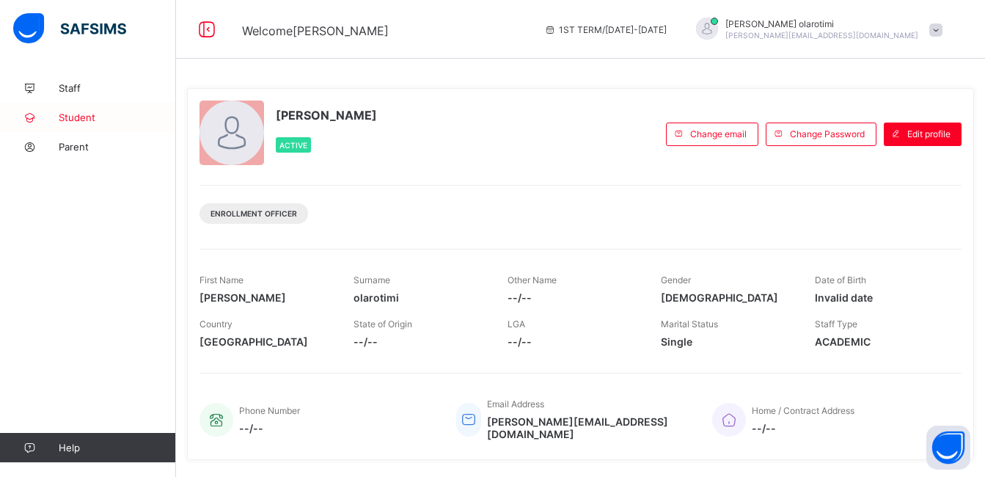  I want to click on img: safsims, so click(70, 29).